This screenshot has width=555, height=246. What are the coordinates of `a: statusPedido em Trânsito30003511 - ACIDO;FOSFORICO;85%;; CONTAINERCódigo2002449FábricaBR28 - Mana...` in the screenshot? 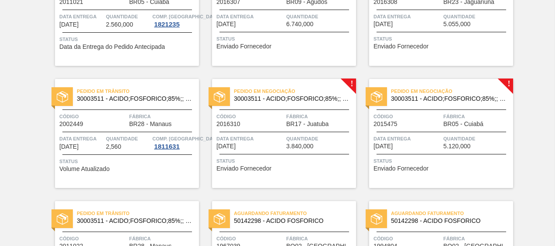 It's located at (121, 134).